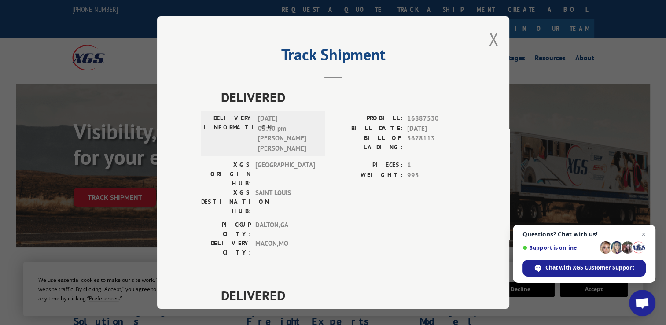 This screenshot has height=325, width=666. I want to click on span: Close chat, so click(643, 234).